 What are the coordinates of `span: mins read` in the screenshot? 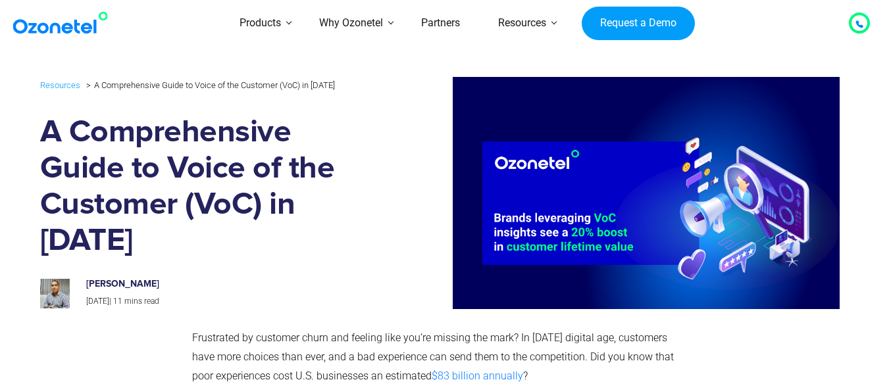 It's located at (141, 301).